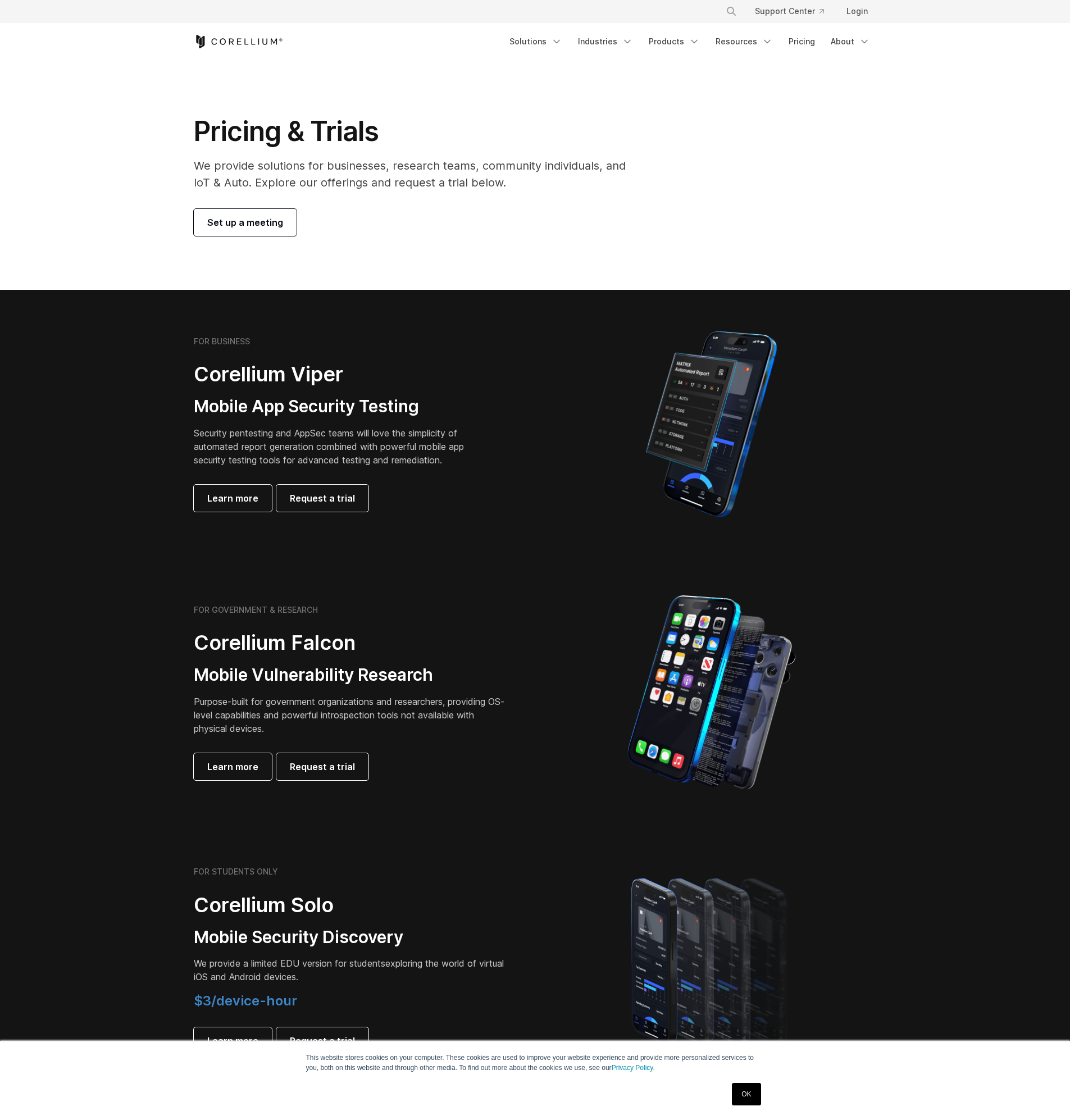 The height and width of the screenshot is (1120, 1070). Describe the element at coordinates (351, 715) in the screenshot. I see `p: Purpose-built for government organizations and researchers, providing OS-level capabilities and p...` at that location.